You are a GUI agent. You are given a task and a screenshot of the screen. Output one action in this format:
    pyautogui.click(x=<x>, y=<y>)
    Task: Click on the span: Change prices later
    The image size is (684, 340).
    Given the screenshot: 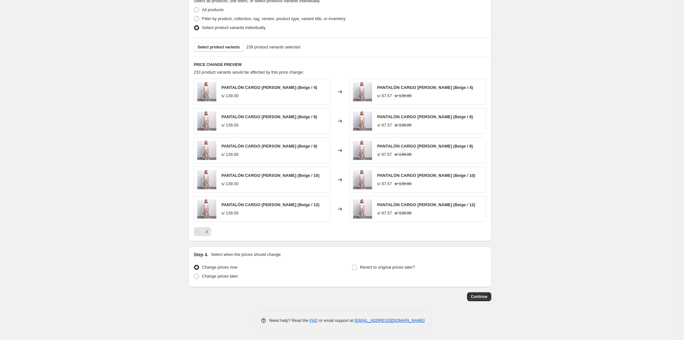 What is the action you would take?
    pyautogui.click(x=220, y=276)
    